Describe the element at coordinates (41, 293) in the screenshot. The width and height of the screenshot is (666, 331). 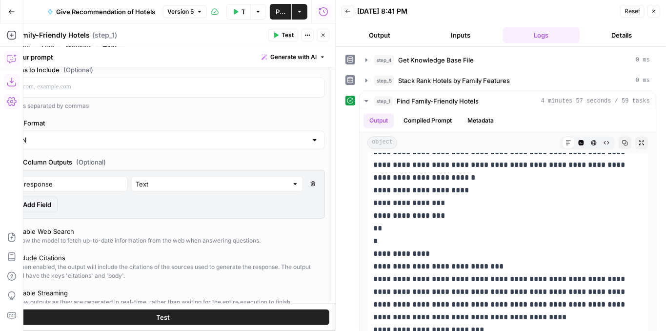
I see `div: Enable Streaming` at that location.